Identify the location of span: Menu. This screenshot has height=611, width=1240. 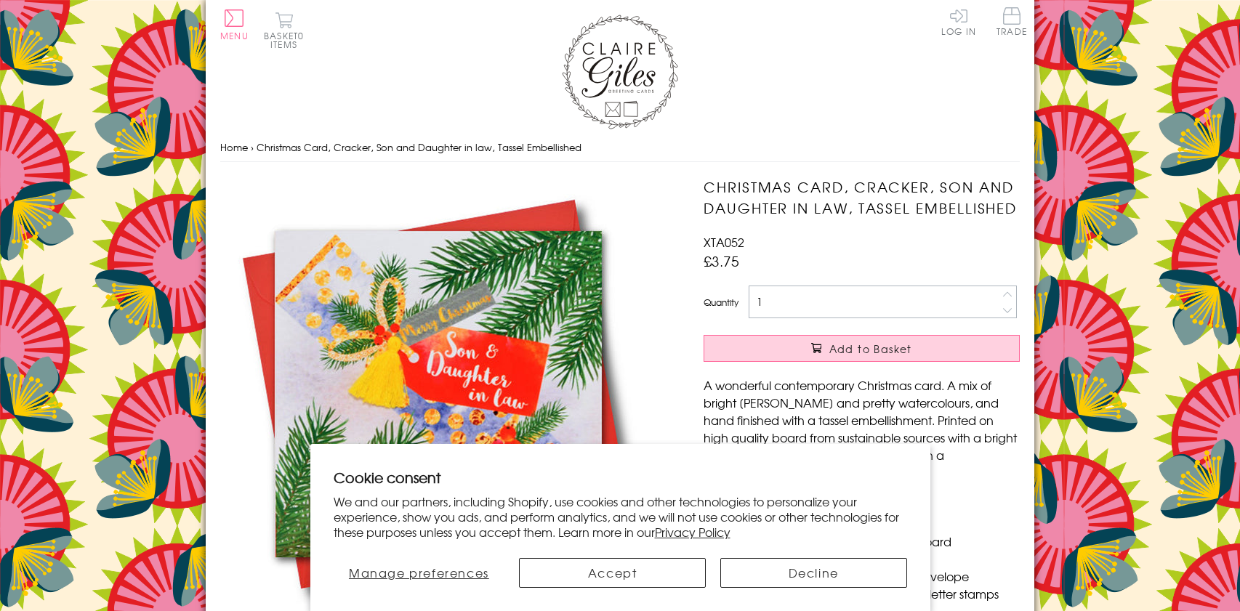
(234, 36).